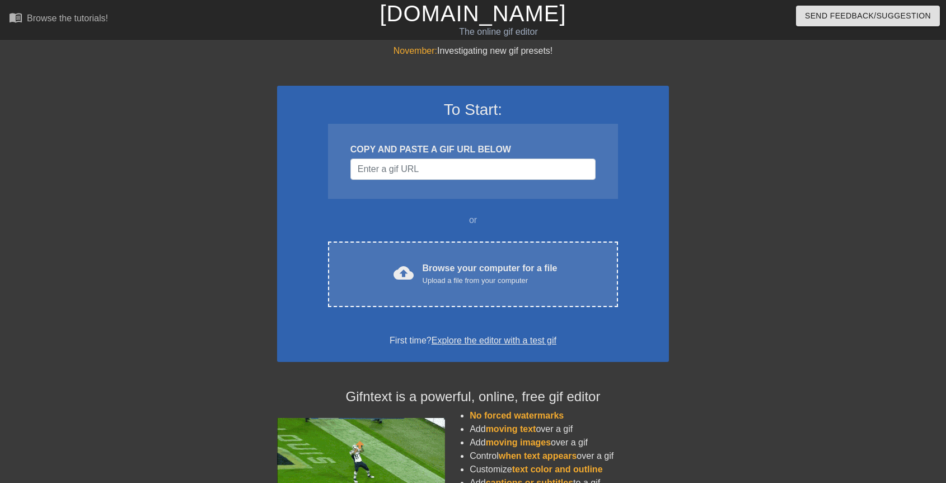  What do you see at coordinates (570, 456) in the screenshot?
I see `li: Control over a gif` at bounding box center [570, 456].